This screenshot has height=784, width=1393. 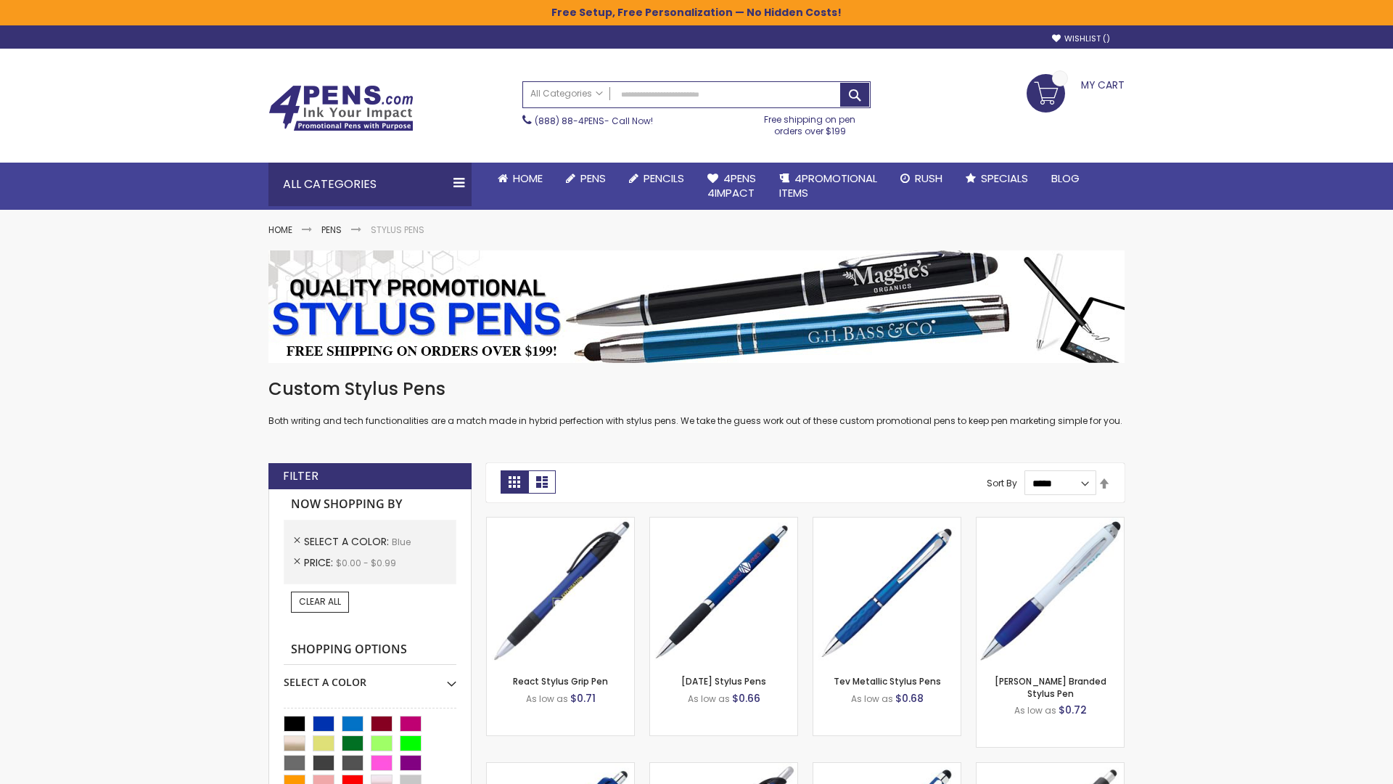 What do you see at coordinates (929, 178) in the screenshot?
I see `span: Rush` at bounding box center [929, 178].